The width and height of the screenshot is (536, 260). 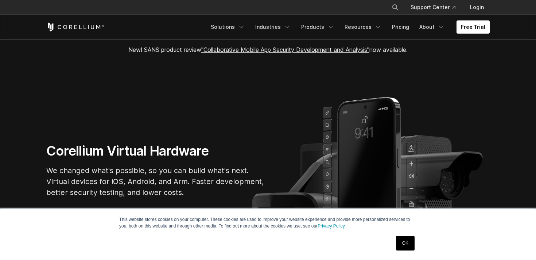 I want to click on a: OK, so click(x=405, y=243).